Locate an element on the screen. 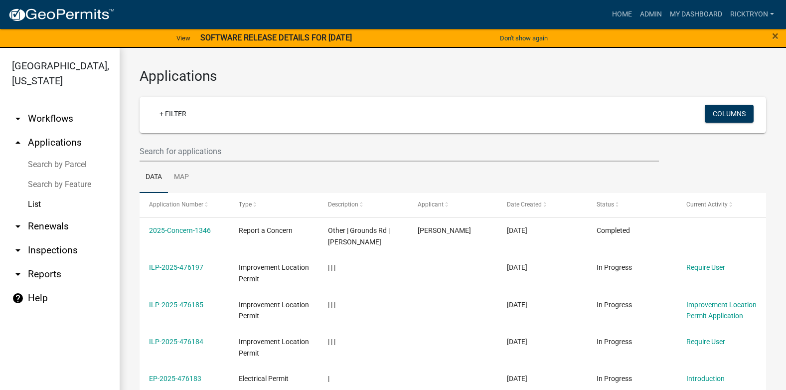 The height and width of the screenshot is (390, 786). span: Current Activity is located at coordinates (707, 204).